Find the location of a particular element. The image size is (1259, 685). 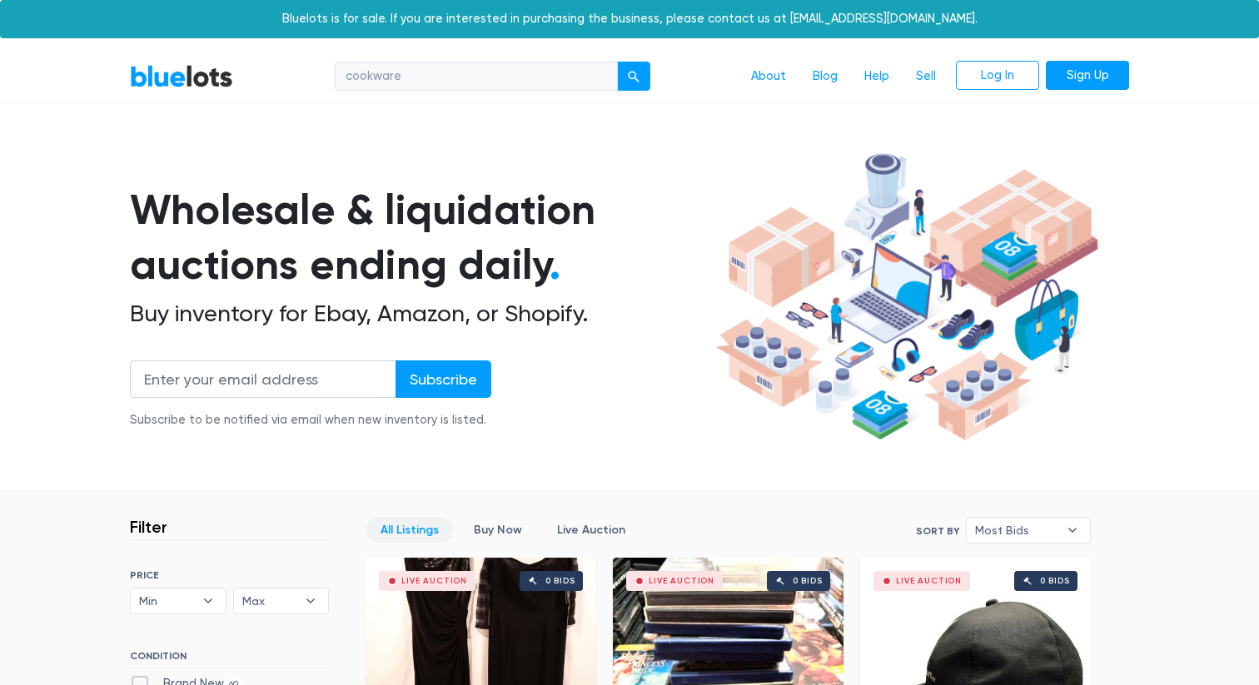

a: Buy Now is located at coordinates (498, 530).